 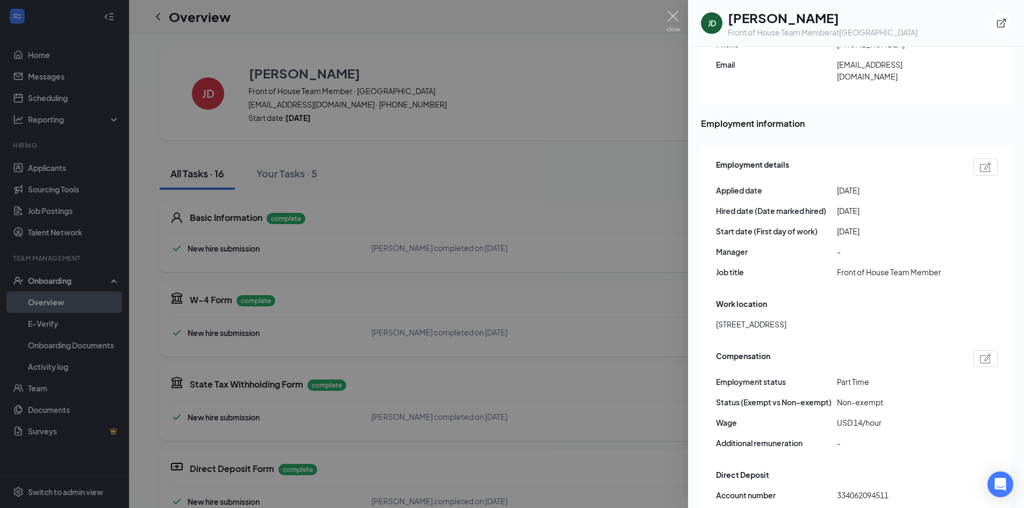 What do you see at coordinates (776, 495) in the screenshot?
I see `span: Account number` at bounding box center [776, 495].